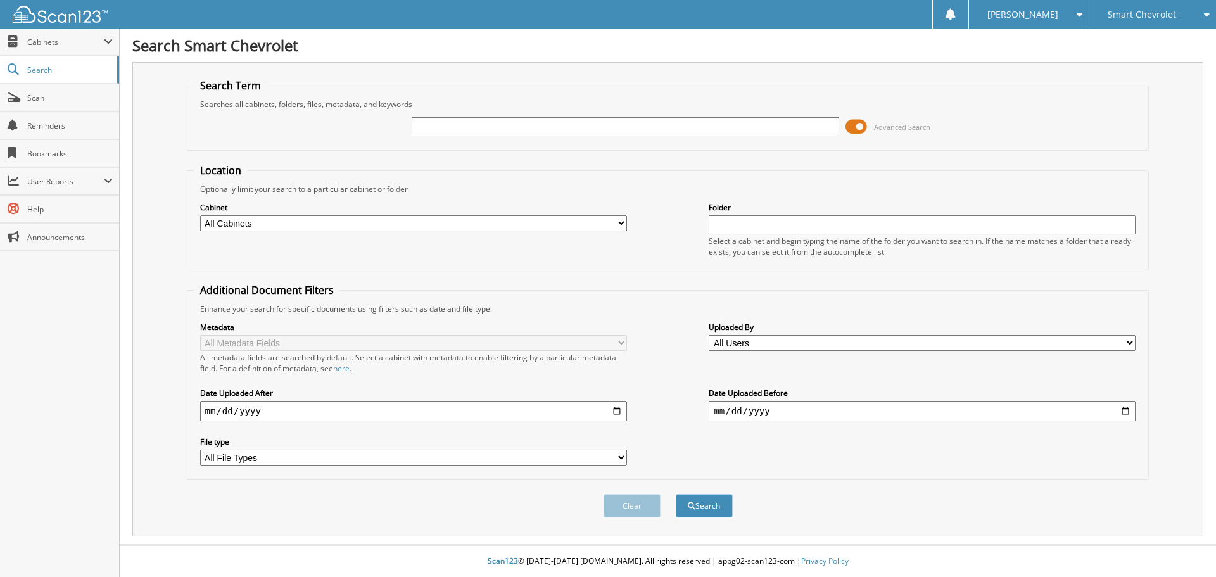 The height and width of the screenshot is (577, 1216). What do you see at coordinates (341, 368) in the screenshot?
I see `a: here` at bounding box center [341, 368].